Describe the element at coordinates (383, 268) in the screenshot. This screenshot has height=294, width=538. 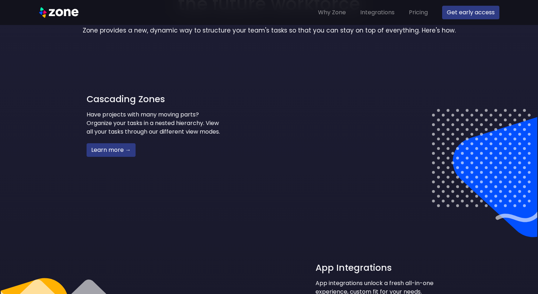
I see `h2: App Integrations` at that location.